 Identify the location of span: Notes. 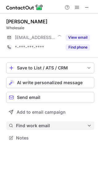
(54, 138).